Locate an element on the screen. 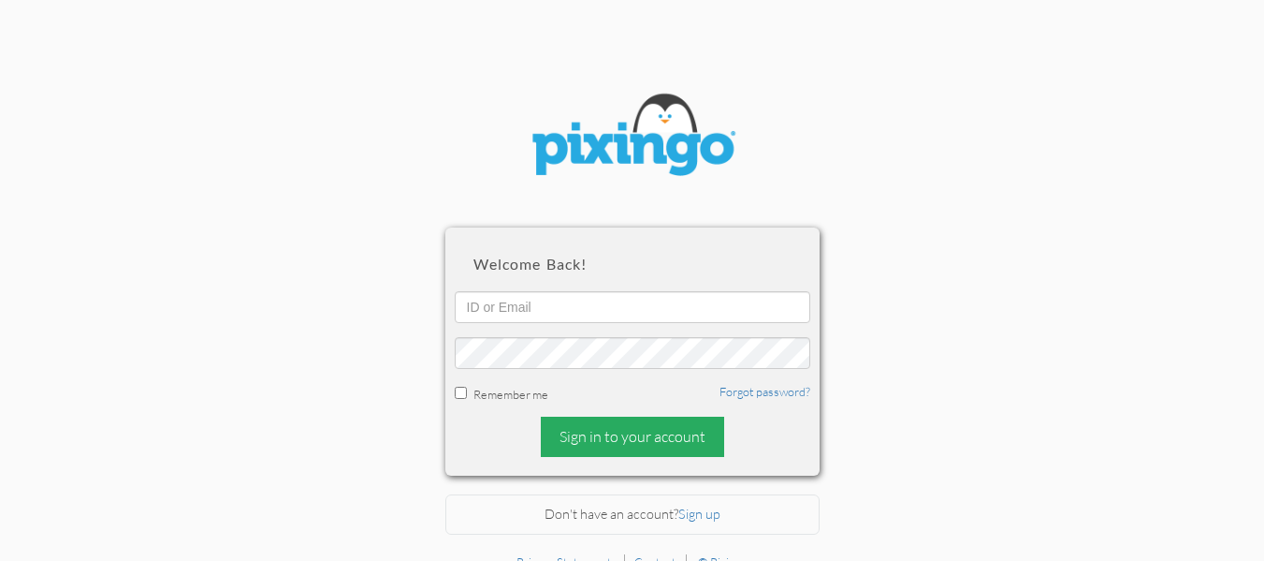  input: ID or Email is located at coordinates (633, 307).